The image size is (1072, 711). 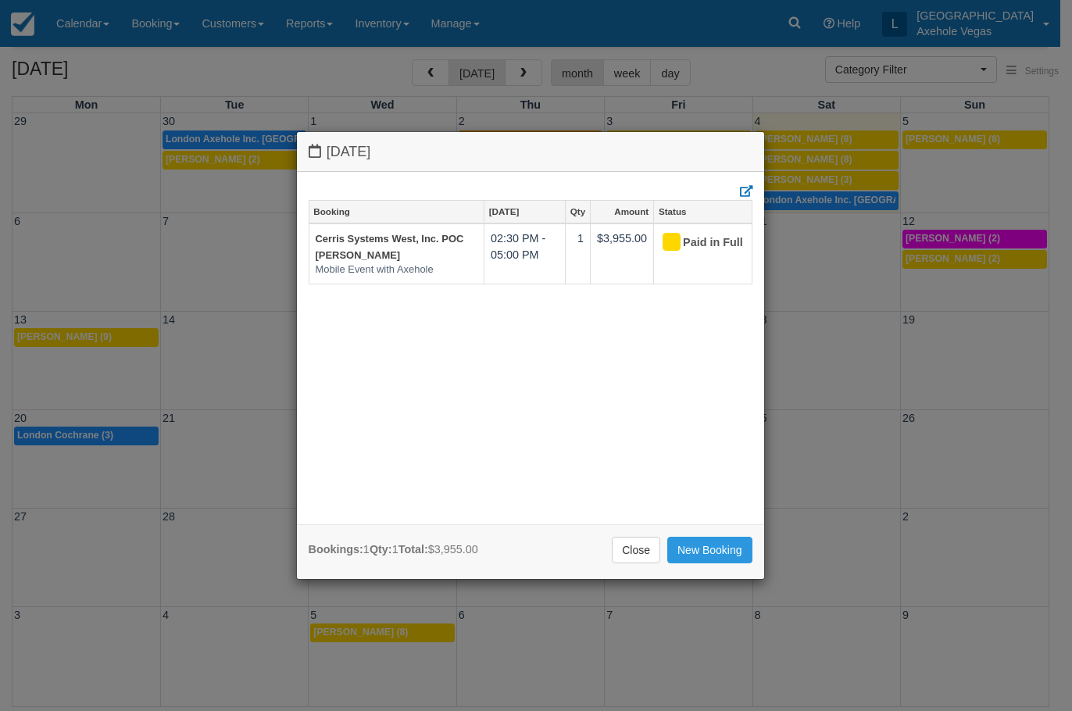 What do you see at coordinates (396, 212) in the screenshot?
I see `a: Booking` at bounding box center [396, 212].